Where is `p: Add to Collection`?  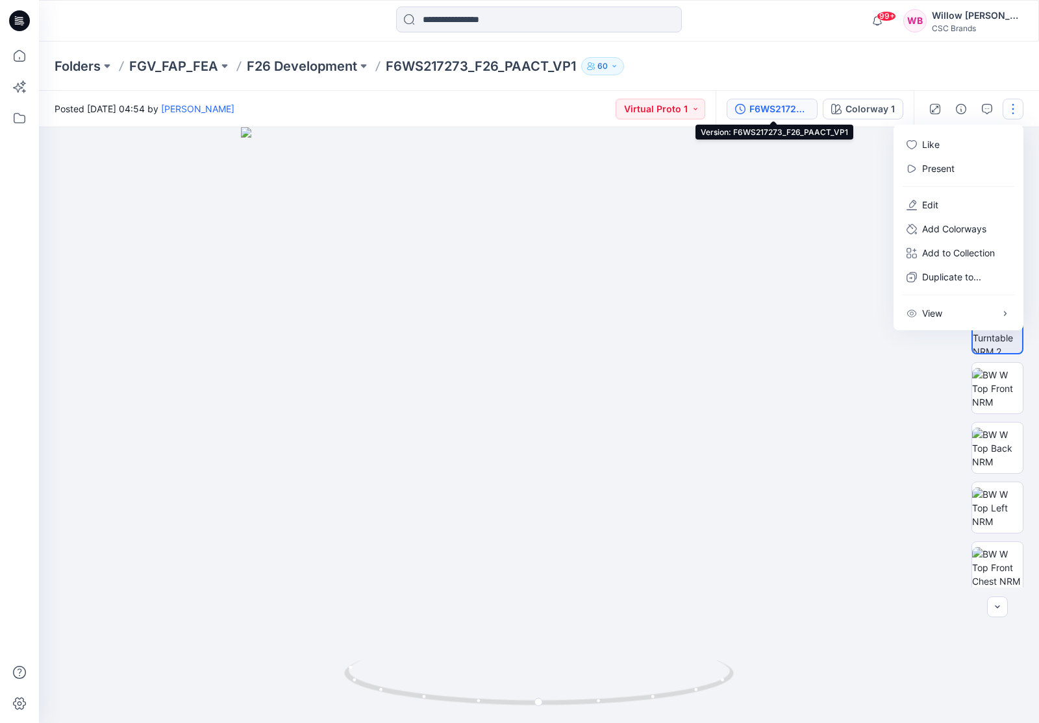 p: Add to Collection is located at coordinates (958, 253).